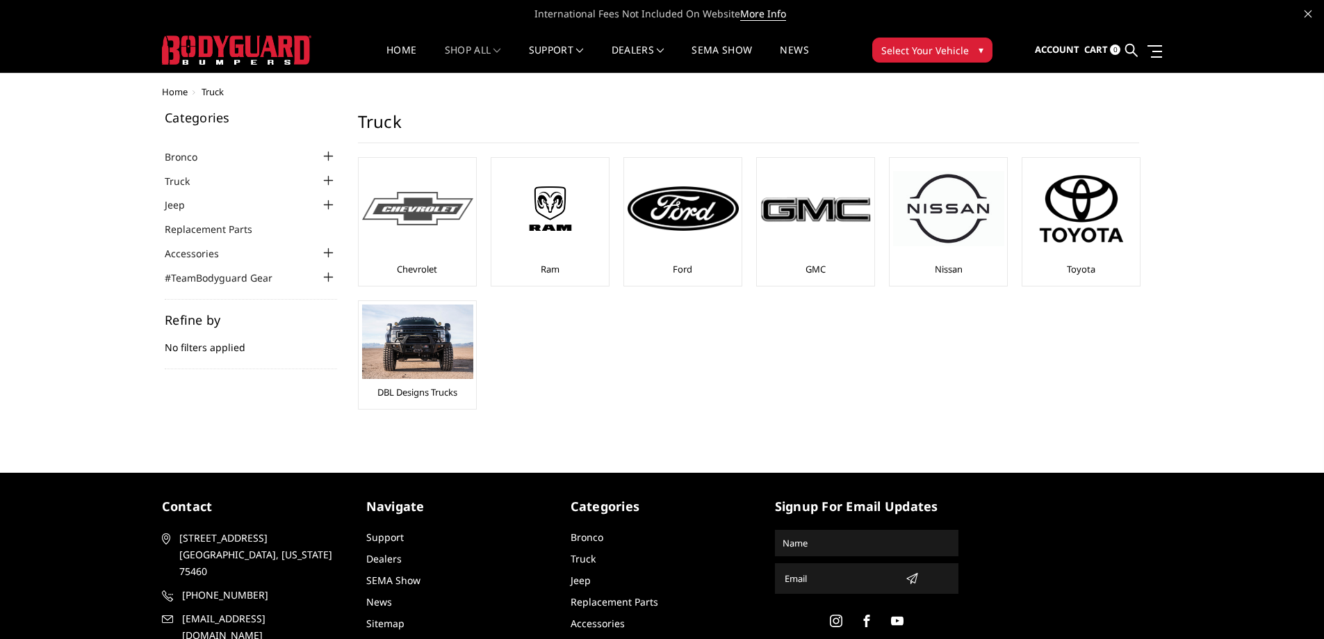  I want to click on a: Nissan, so click(949, 269).